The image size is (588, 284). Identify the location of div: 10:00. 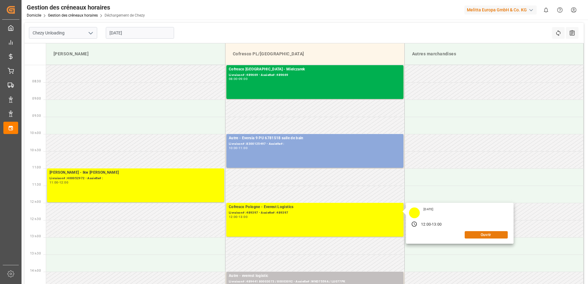
(233, 148).